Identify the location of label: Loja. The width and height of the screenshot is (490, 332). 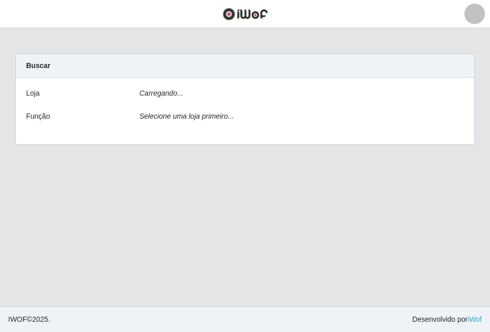
(33, 93).